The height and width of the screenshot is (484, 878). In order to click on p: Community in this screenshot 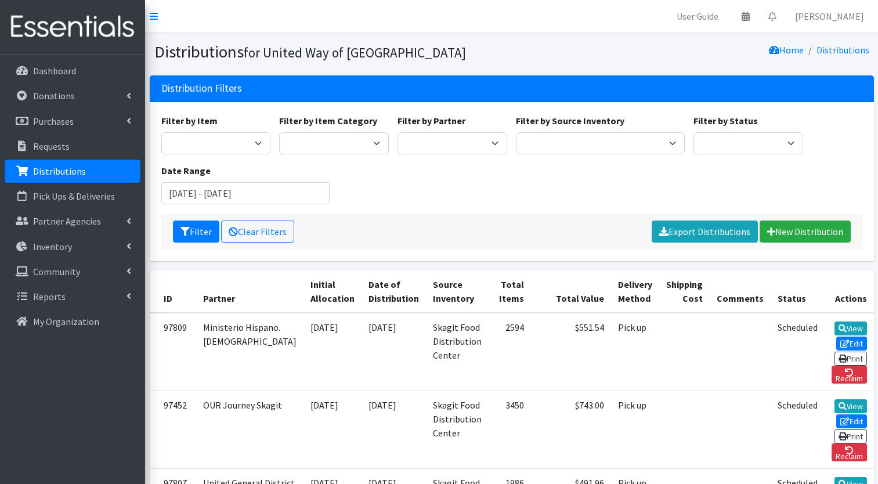, I will do `click(56, 272)`.